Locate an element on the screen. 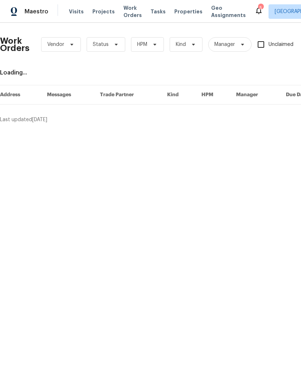 This screenshot has height=387, width=301. span: Geo Assignments is located at coordinates (229, 12).